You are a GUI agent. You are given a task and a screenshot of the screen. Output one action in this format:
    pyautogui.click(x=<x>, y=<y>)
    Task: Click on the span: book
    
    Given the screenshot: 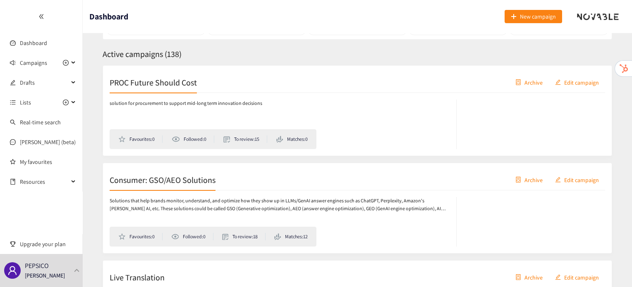 What is the action you would take?
    pyautogui.click(x=13, y=182)
    